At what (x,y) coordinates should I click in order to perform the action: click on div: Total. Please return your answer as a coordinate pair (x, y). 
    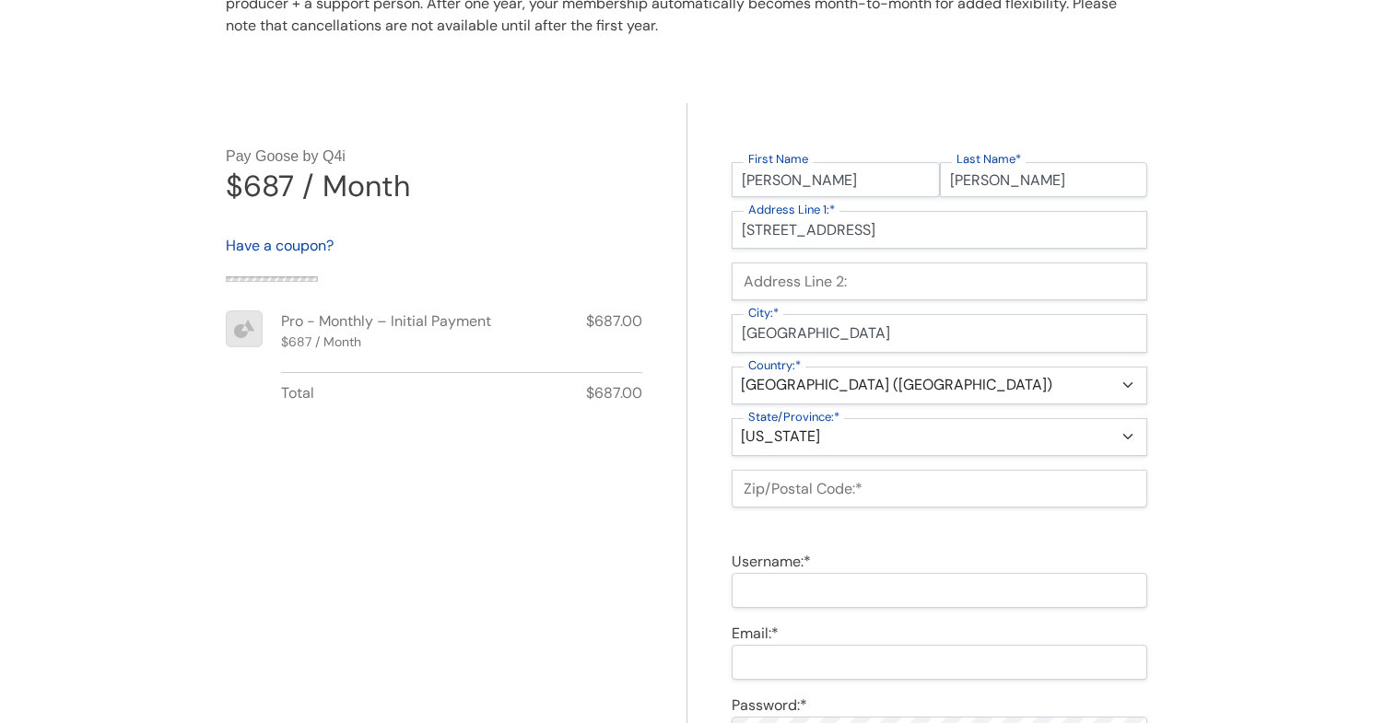
    Looking at the image, I should click on (298, 393).